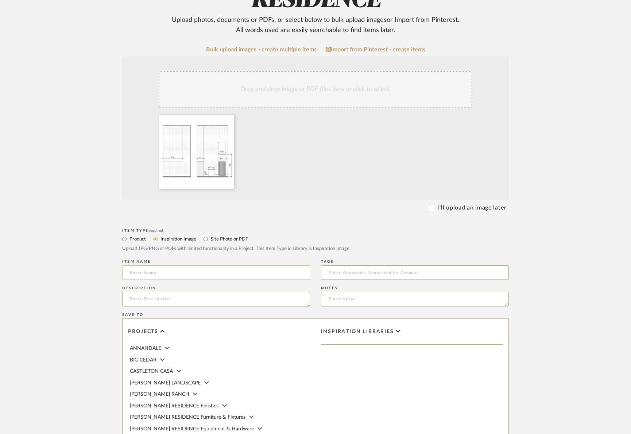  Describe the element at coordinates (146, 349) in the screenshot. I see `span: ANNANDALE` at that location.